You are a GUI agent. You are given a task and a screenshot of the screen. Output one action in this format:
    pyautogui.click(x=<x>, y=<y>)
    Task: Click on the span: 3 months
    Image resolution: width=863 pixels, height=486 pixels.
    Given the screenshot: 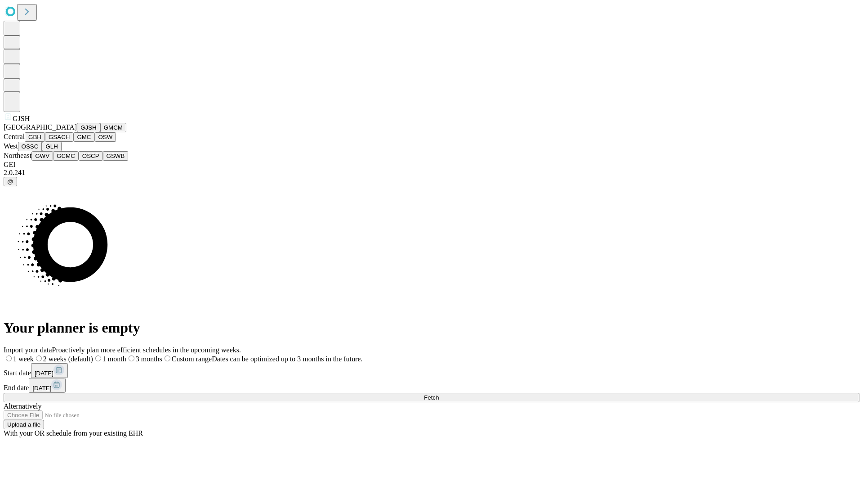 What is the action you would take?
    pyautogui.click(x=149, y=358)
    